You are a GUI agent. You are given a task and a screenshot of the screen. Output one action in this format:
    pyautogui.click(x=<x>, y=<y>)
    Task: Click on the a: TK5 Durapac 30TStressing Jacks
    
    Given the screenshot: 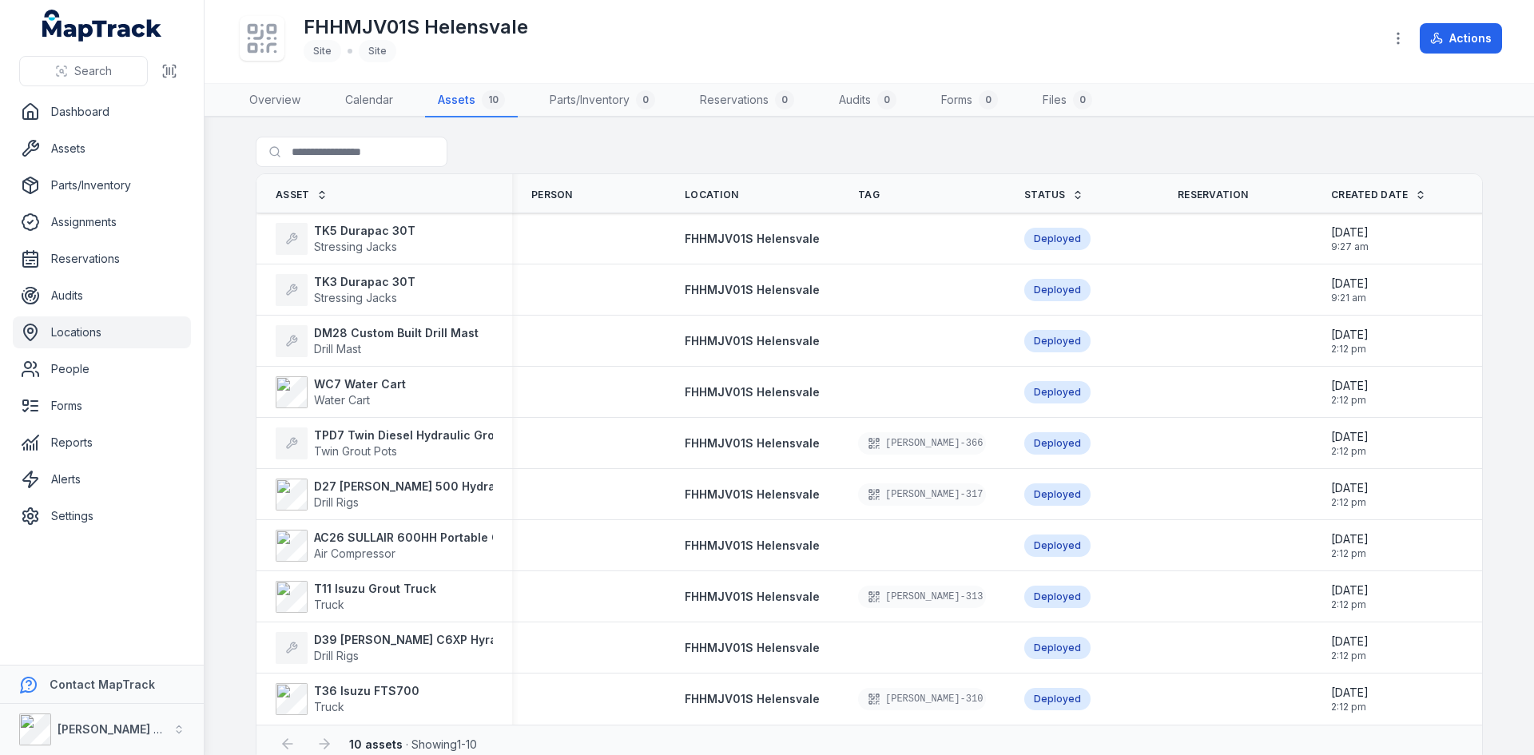 What is the action you would take?
    pyautogui.click(x=345, y=239)
    